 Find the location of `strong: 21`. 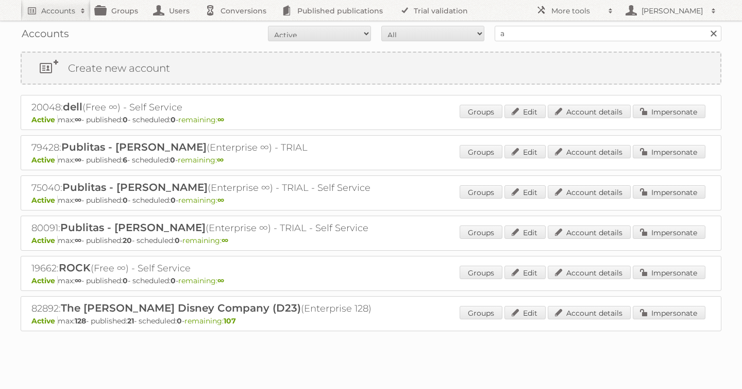

strong: 21 is located at coordinates (130, 321).